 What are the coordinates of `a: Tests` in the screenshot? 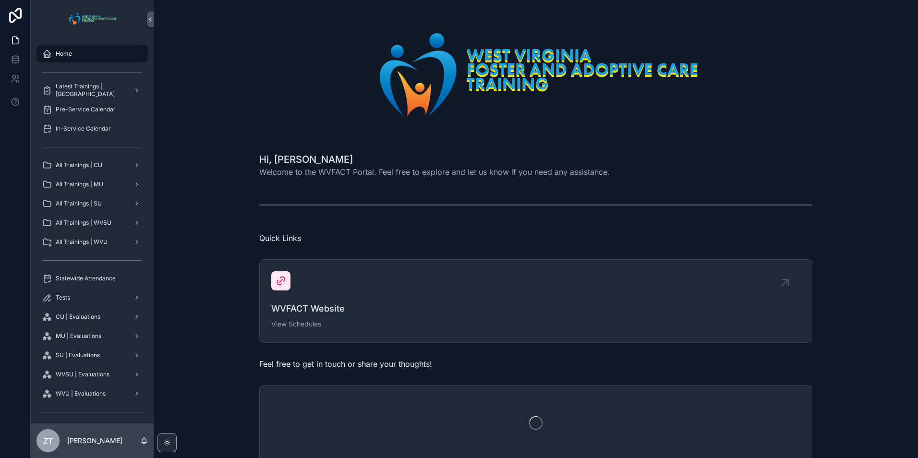 It's located at (92, 298).